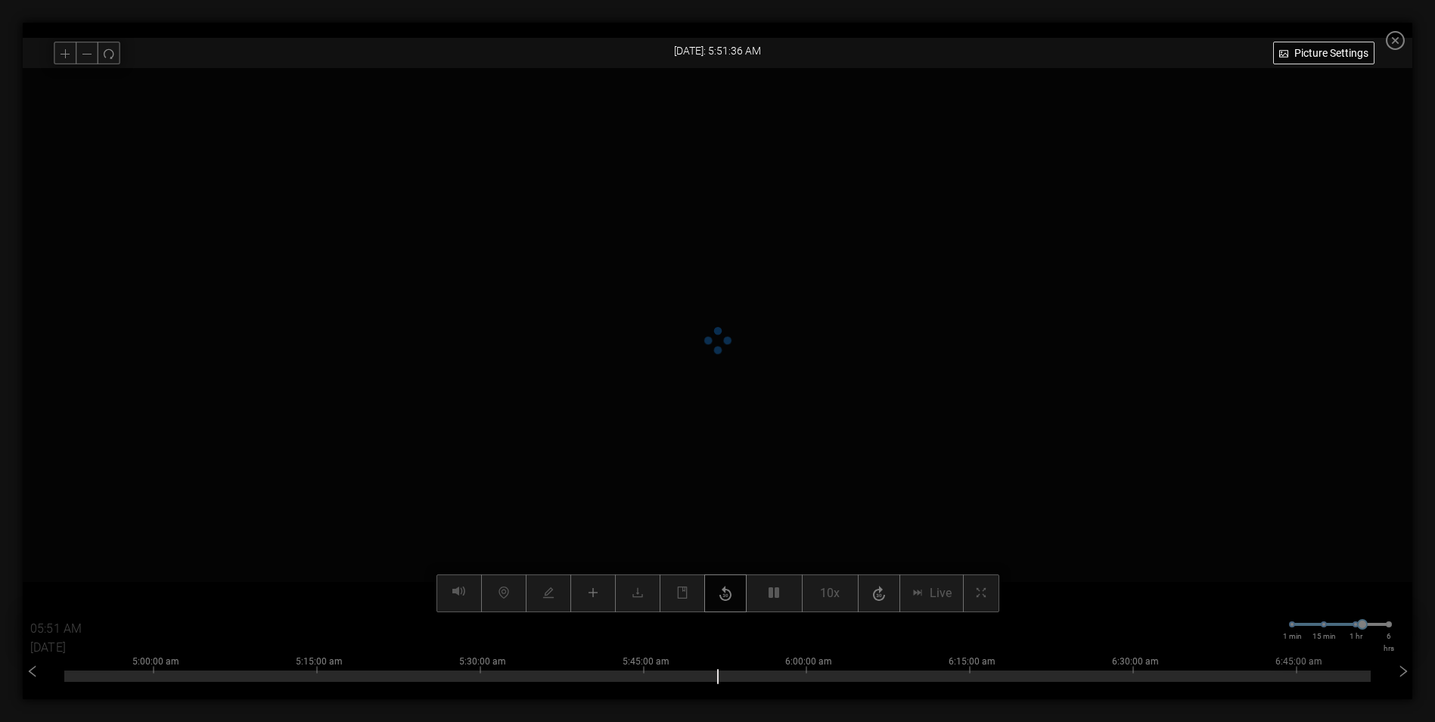  What do you see at coordinates (917, 593) in the screenshot?
I see `span: fast-forward` at bounding box center [917, 593].